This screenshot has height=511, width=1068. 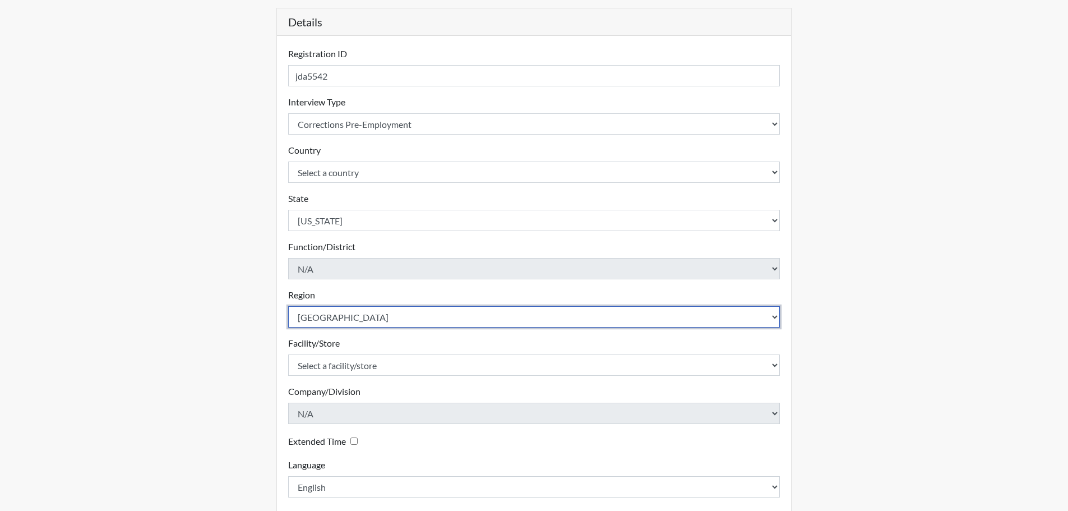 What do you see at coordinates (304, 150) in the screenshot?
I see `label: Country` at bounding box center [304, 150].